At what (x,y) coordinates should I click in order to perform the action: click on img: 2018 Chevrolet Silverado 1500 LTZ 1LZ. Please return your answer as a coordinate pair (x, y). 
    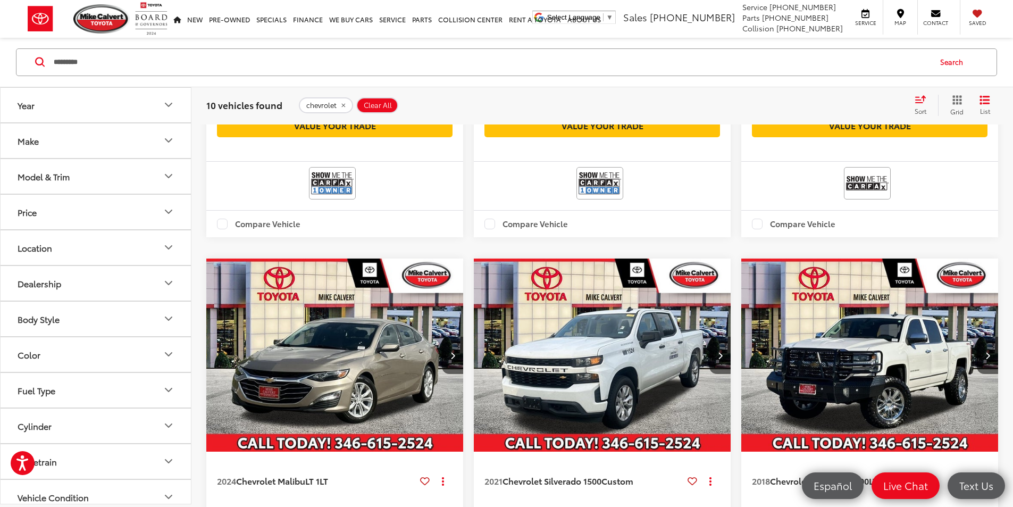
    Looking at the image, I should click on (870, 355).